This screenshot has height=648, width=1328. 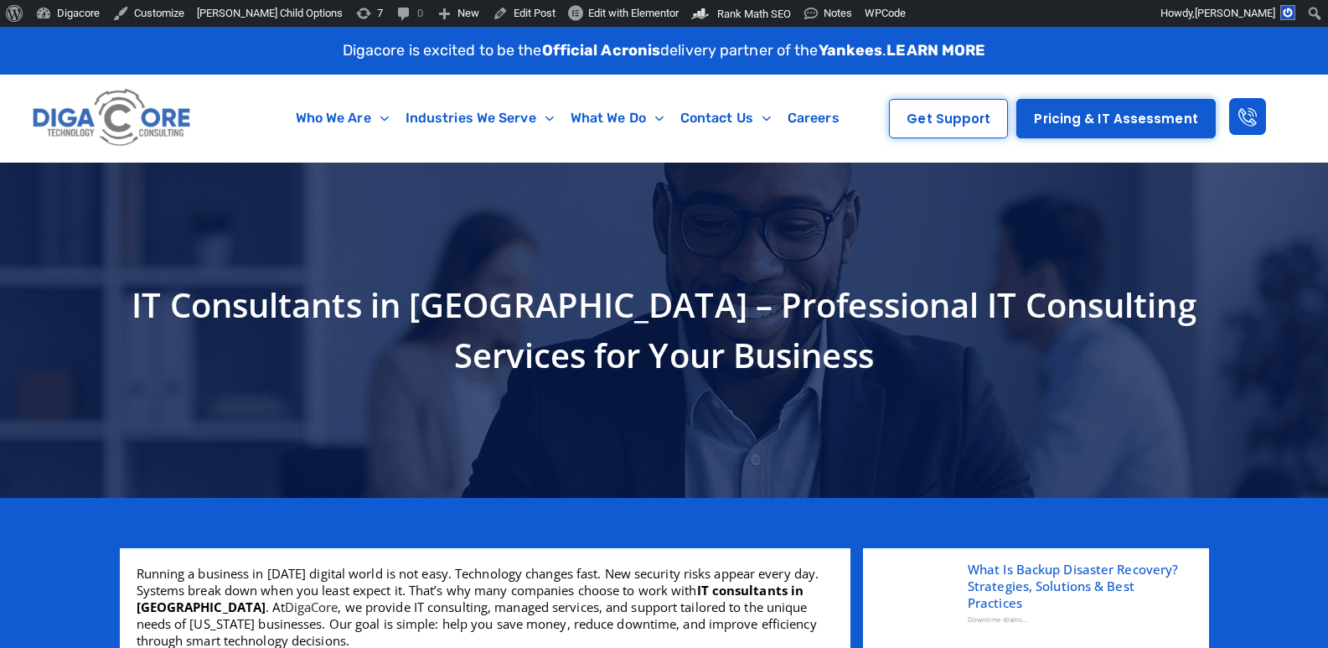 I want to click on img: Digacore logo 1, so click(x=112, y=118).